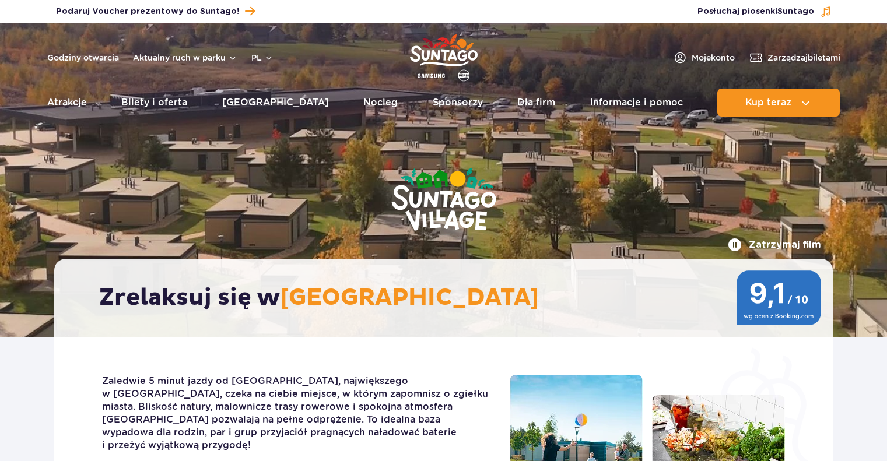 This screenshot has width=887, height=461. I want to click on a: Zarządzajbiletami, so click(794, 58).